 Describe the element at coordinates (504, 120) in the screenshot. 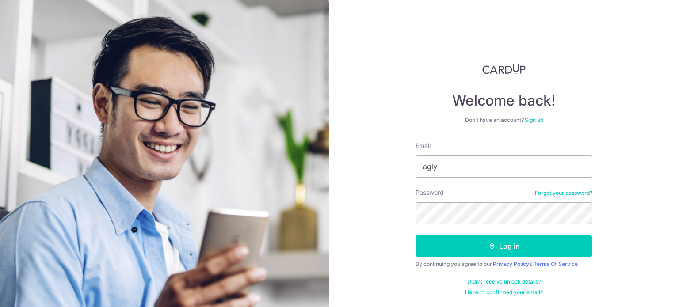

I see `div: Don’t have an account?` at that location.